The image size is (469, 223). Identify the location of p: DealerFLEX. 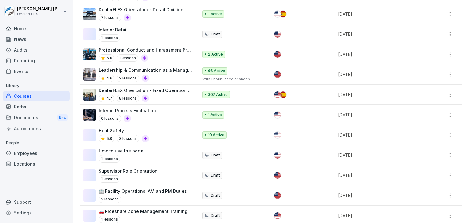
(39, 14).